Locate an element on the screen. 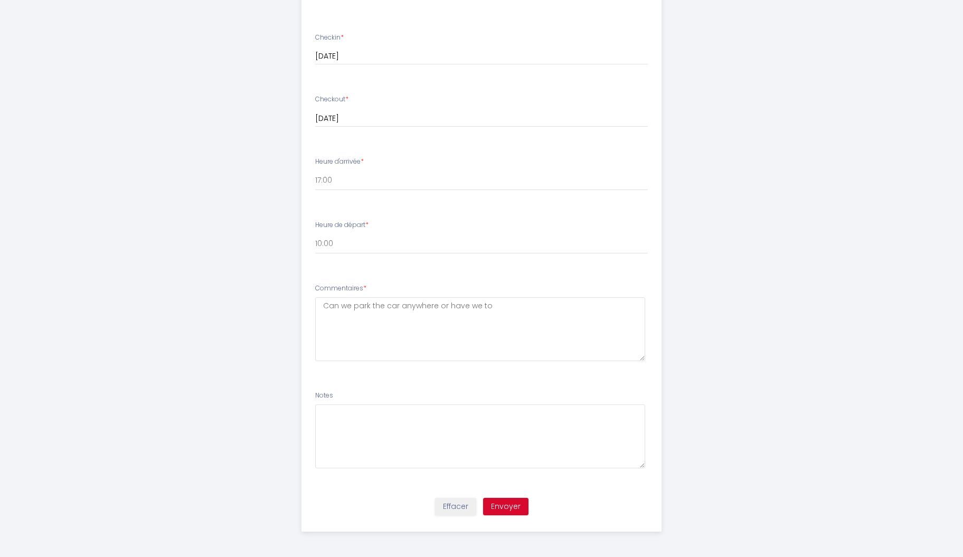 This screenshot has height=557, width=963. label: Checkin is located at coordinates (329, 37).